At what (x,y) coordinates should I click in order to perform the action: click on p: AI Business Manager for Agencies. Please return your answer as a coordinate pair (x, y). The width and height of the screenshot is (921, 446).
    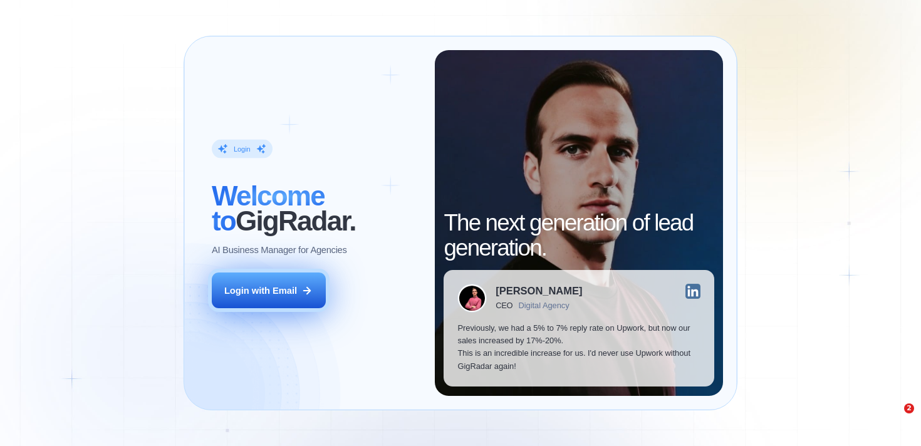
    Looking at the image, I should click on (280, 249).